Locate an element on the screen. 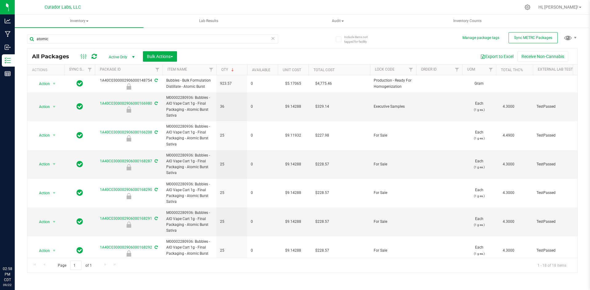 This screenshot has width=590, height=290. inline-svg: Inventory is located at coordinates (8, 61).